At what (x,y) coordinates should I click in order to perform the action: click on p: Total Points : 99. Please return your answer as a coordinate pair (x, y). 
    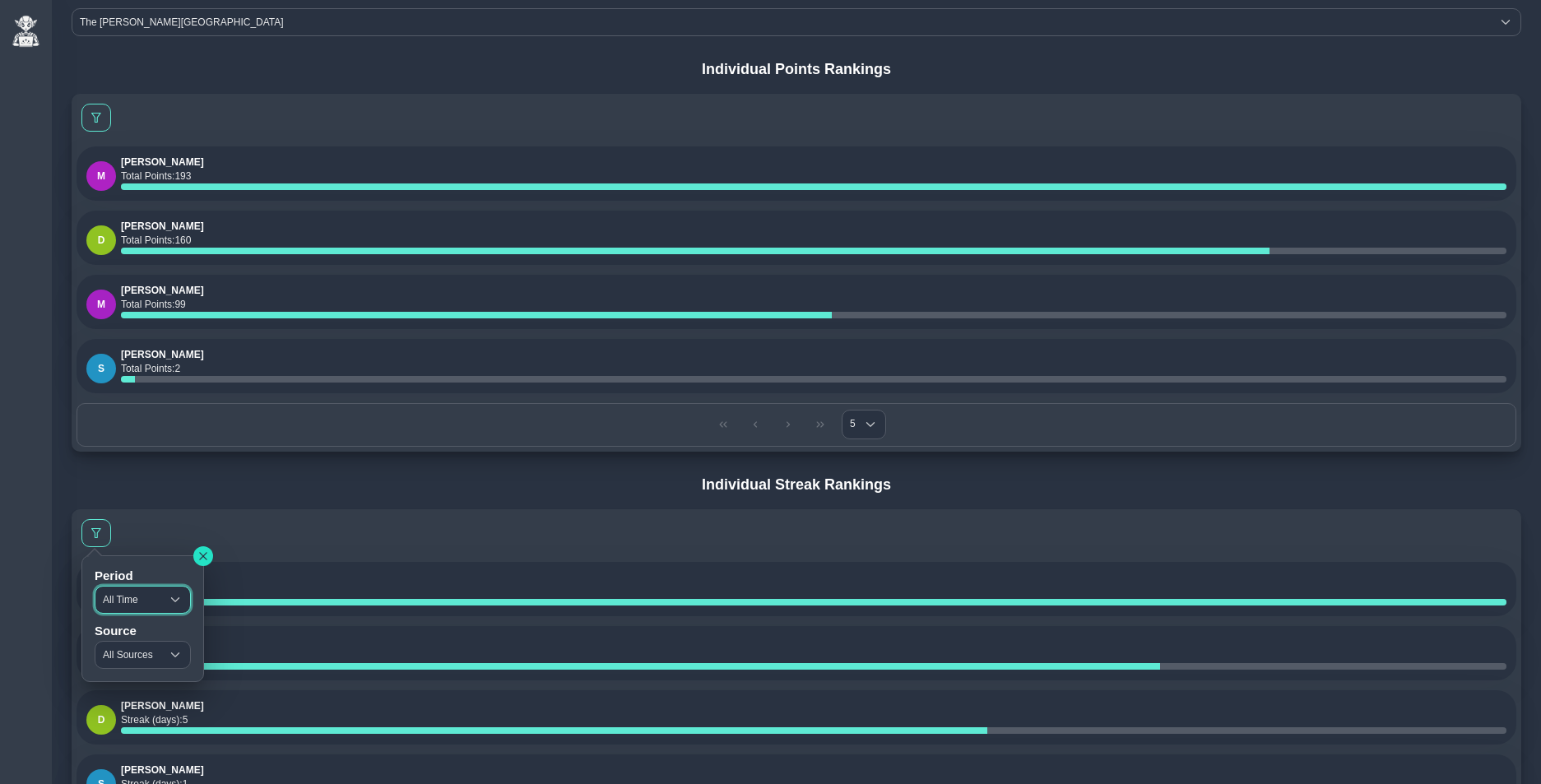
    Looking at the image, I should click on (814, 304).